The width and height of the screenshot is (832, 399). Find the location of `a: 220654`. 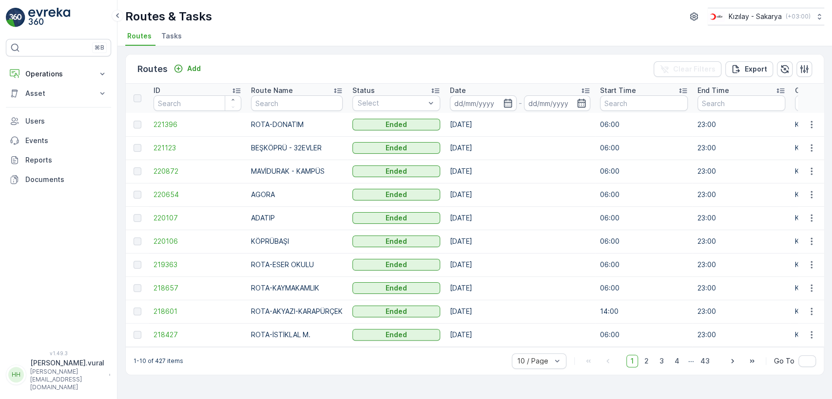

a: 220654 is located at coordinates (197, 195).